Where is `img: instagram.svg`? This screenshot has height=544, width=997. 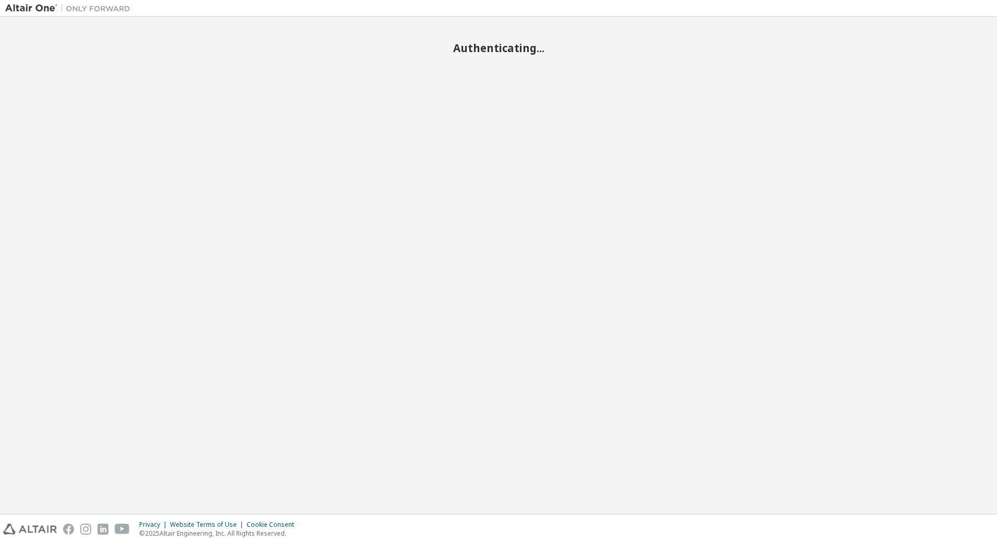
img: instagram.svg is located at coordinates (86, 529).